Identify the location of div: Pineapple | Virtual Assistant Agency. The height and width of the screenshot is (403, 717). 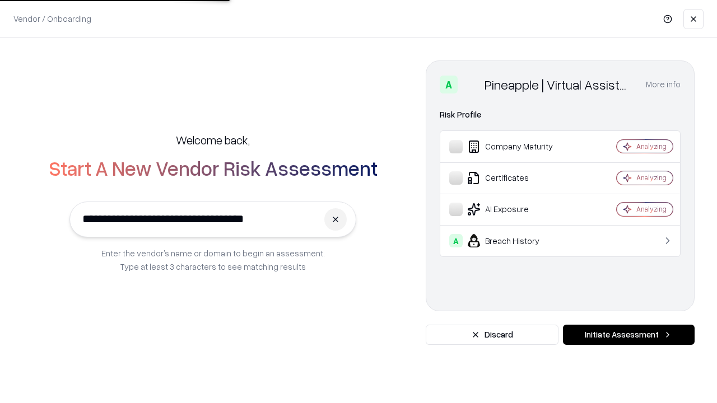
(559, 85).